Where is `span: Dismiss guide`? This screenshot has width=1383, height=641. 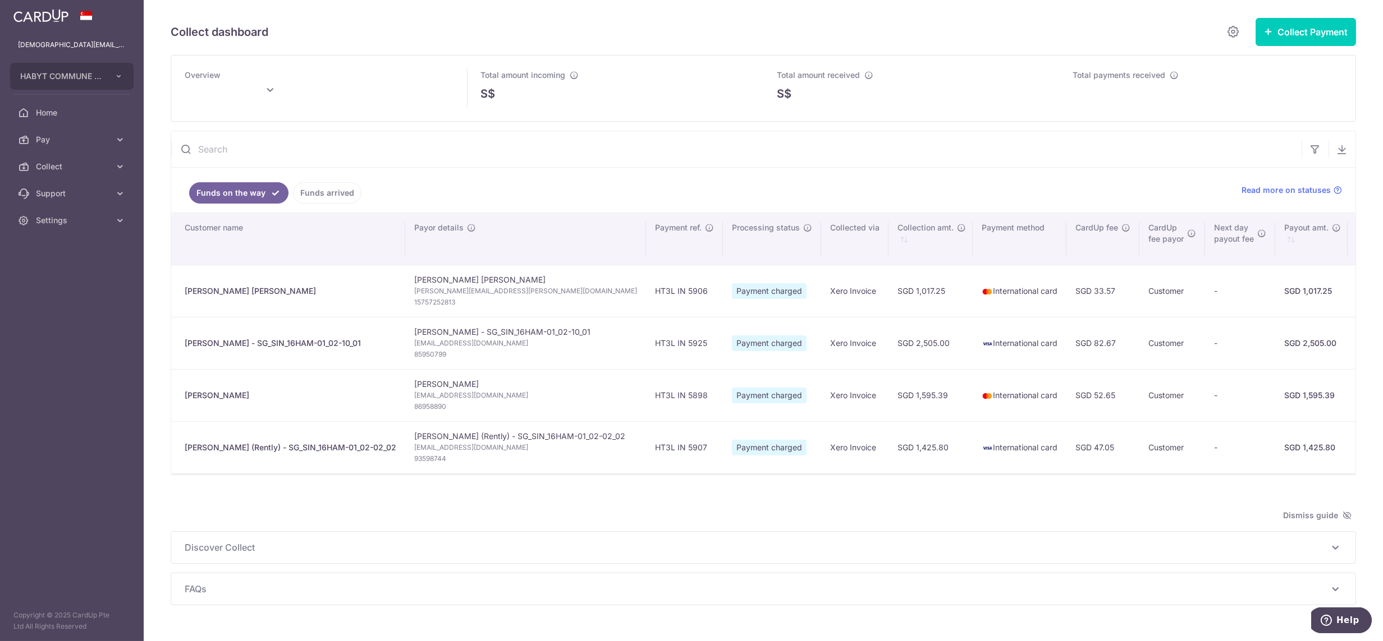 span: Dismiss guide is located at coordinates (1317, 516).